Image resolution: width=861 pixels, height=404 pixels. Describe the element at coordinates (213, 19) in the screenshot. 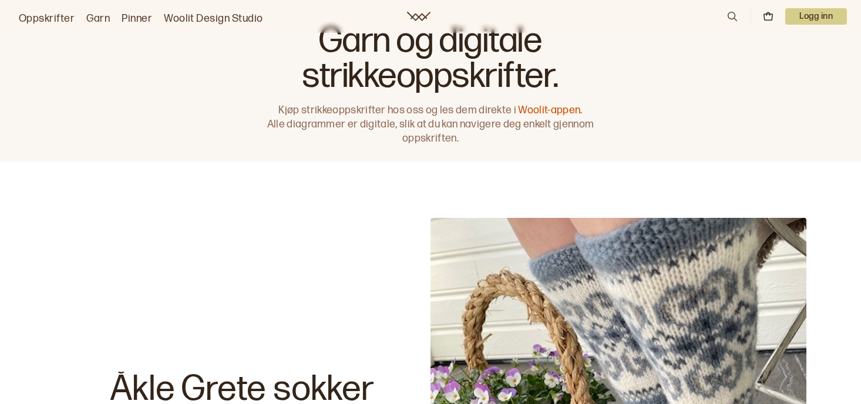

I see `a: Woolit Design Studio` at that location.